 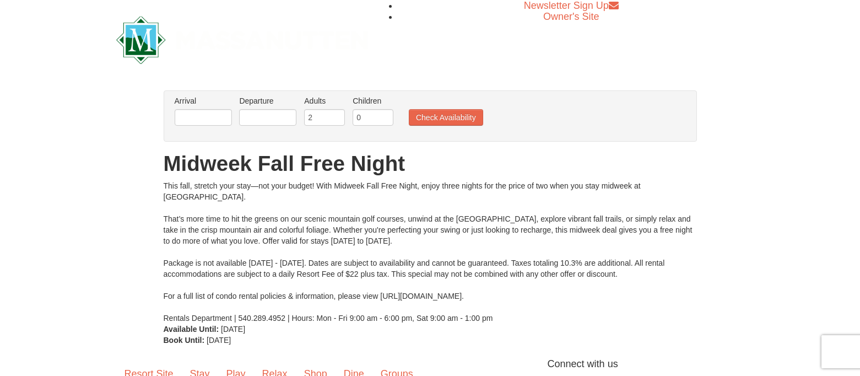 I want to click on strong: Book Until:, so click(x=184, y=340).